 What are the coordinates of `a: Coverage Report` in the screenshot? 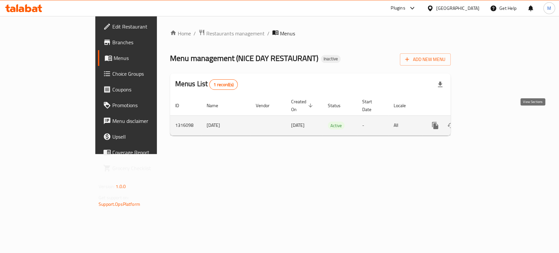 It's located at (143, 152).